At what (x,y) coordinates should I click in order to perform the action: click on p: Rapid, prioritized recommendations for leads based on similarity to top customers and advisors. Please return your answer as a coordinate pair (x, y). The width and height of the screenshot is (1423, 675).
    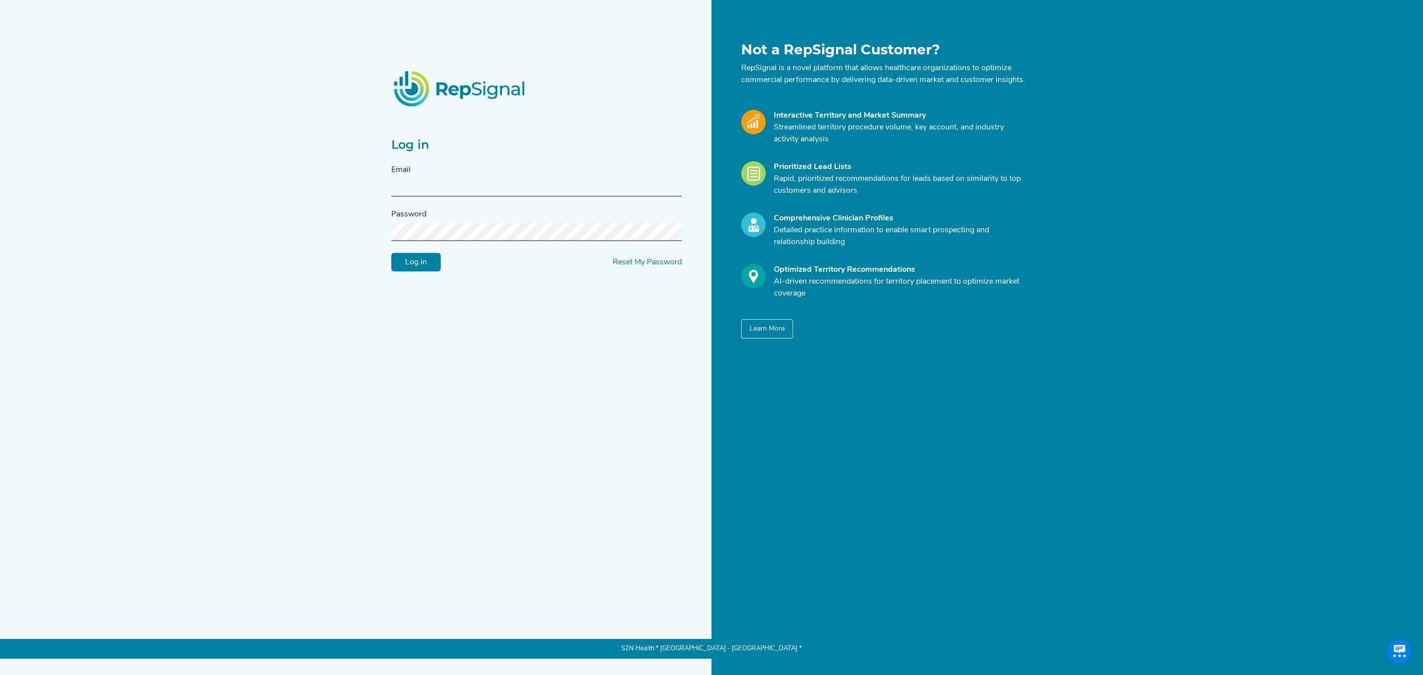
    Looking at the image, I should click on (900, 185).